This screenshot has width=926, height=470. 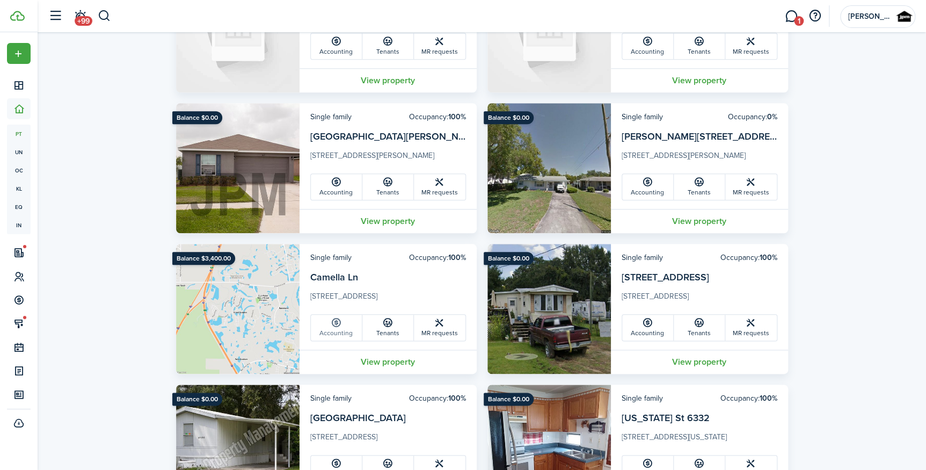 What do you see at coordinates (55, 16) in the screenshot?
I see `button: Open sidebar` at bounding box center [55, 16].